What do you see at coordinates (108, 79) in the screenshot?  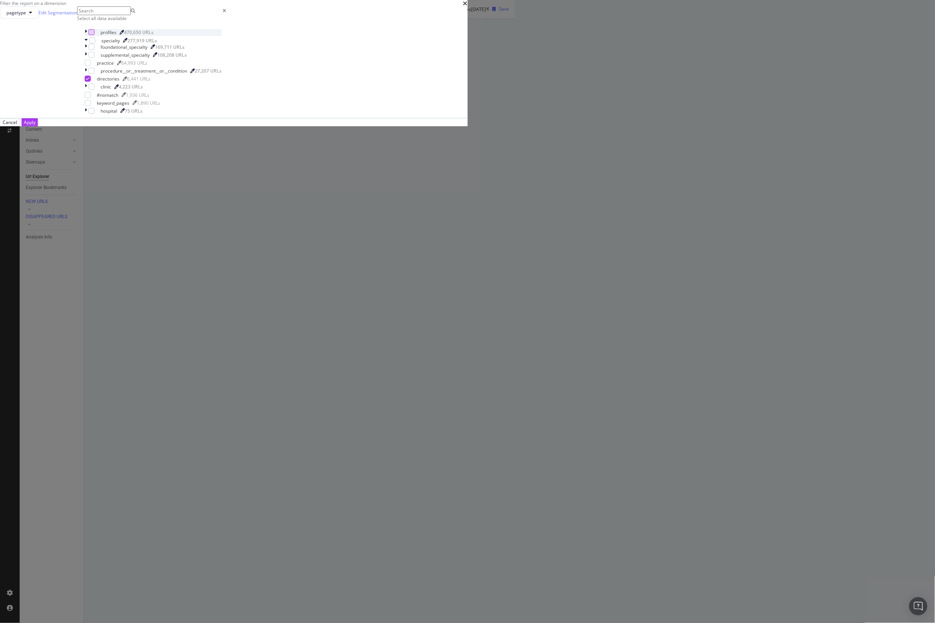 I see `div: directories` at bounding box center [108, 79].